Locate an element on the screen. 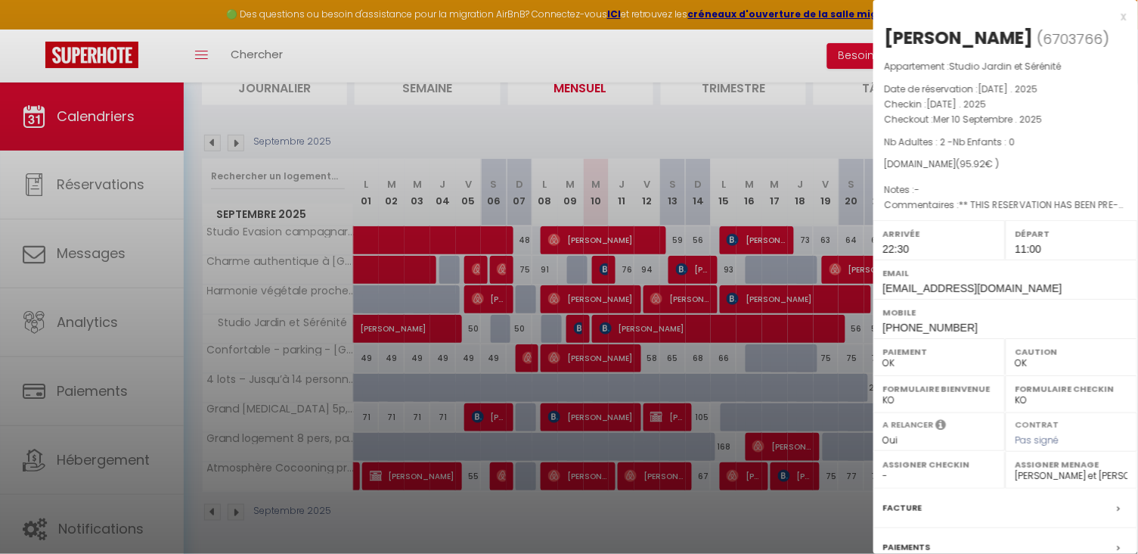 The height and width of the screenshot is (554, 1138). span: Pas signé is located at coordinates (1038, 439).